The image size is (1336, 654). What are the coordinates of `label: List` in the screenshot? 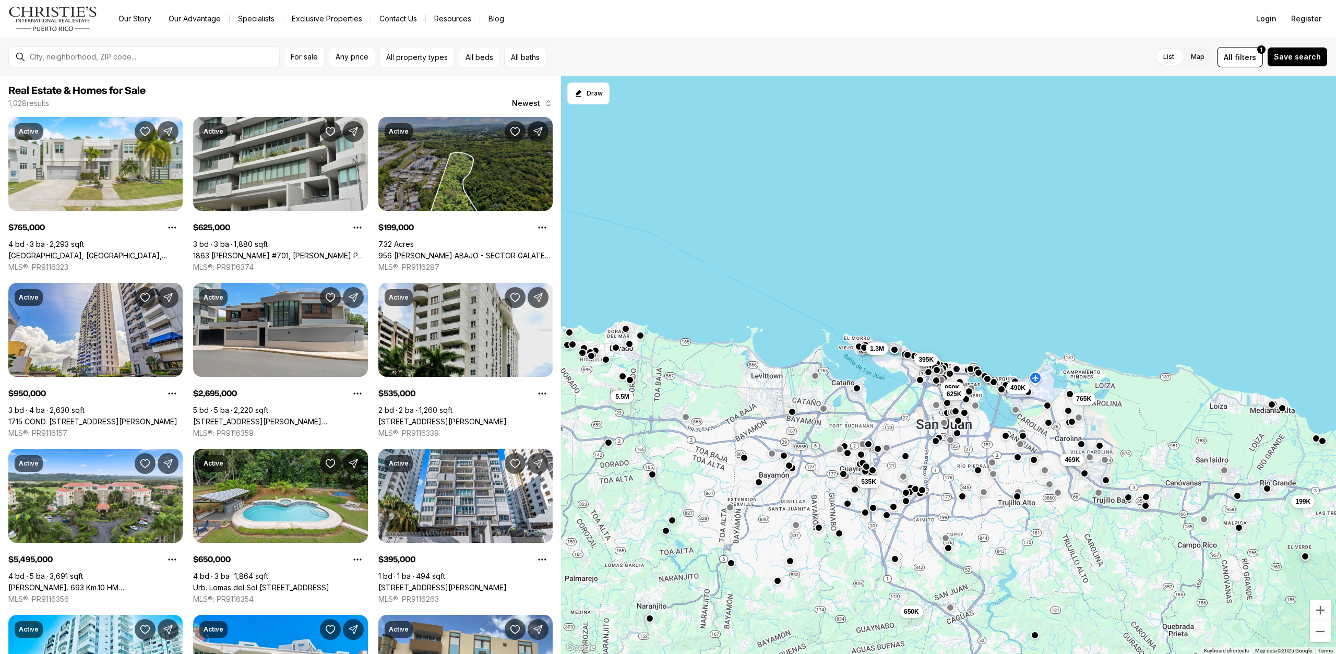 It's located at (1169, 57).